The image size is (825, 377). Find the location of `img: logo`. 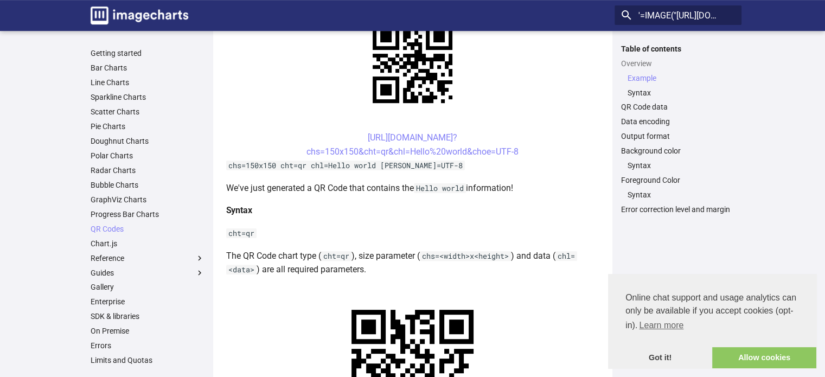

img: logo is located at coordinates (139, 15).